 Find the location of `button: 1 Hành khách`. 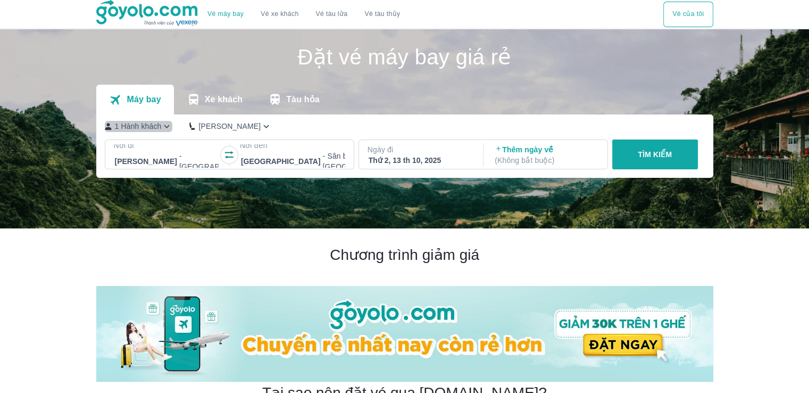

button: 1 Hành khách is located at coordinates (139, 126).